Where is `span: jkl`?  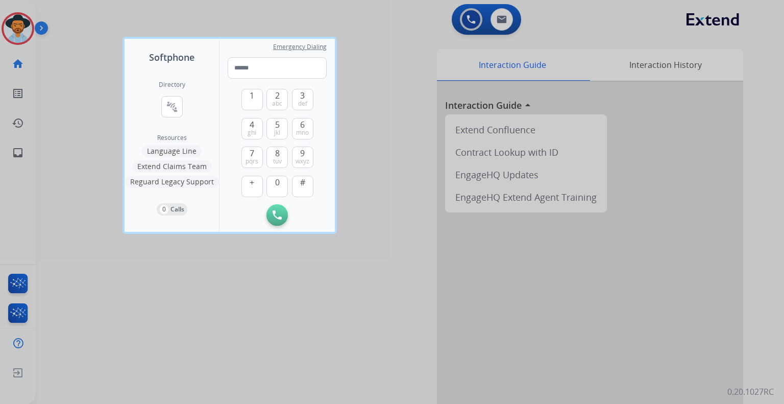 span: jkl is located at coordinates (277, 133).